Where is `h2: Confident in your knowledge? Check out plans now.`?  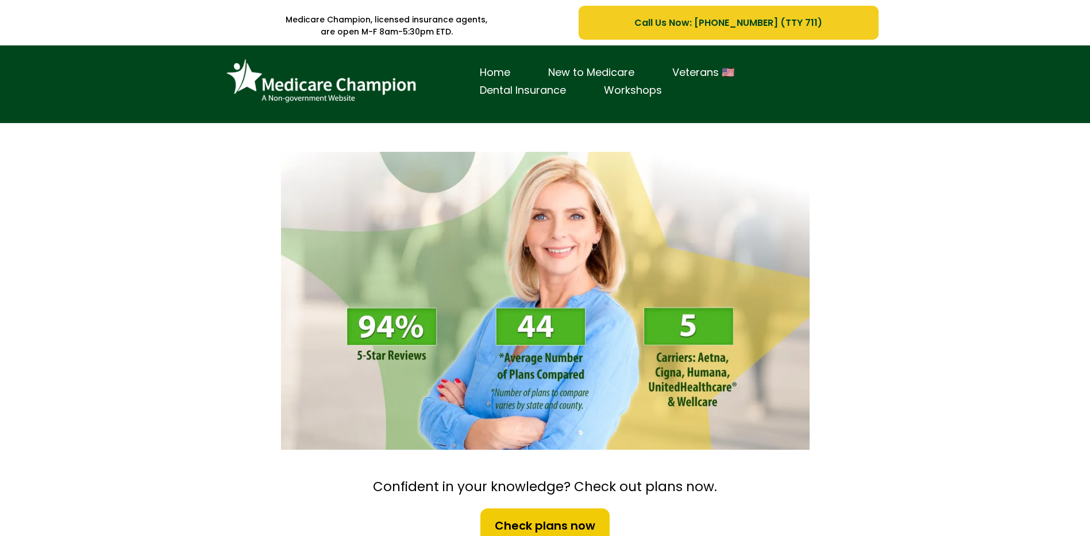
h2: Confident in your knowledge? Check out plans now. is located at coordinates (545, 487).